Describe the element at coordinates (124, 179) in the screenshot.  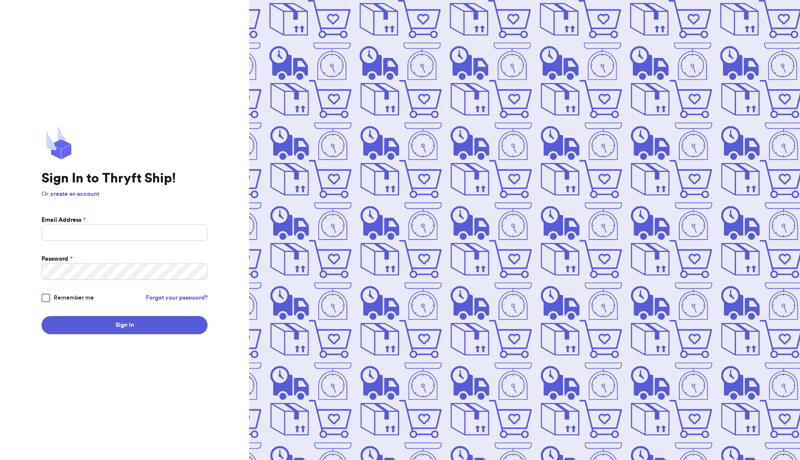
I see `h1: Sign In to Thryft Ship!` at that location.